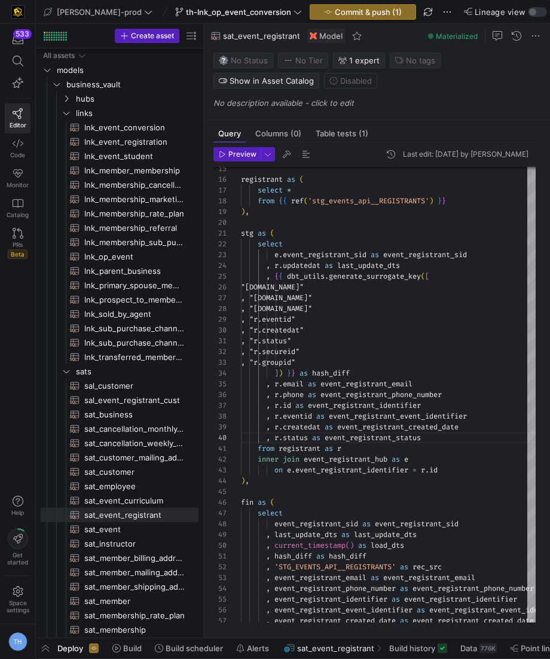 This screenshot has height=659, width=550. Describe the element at coordinates (220, 330) in the screenshot. I see `div: 30` at that location.